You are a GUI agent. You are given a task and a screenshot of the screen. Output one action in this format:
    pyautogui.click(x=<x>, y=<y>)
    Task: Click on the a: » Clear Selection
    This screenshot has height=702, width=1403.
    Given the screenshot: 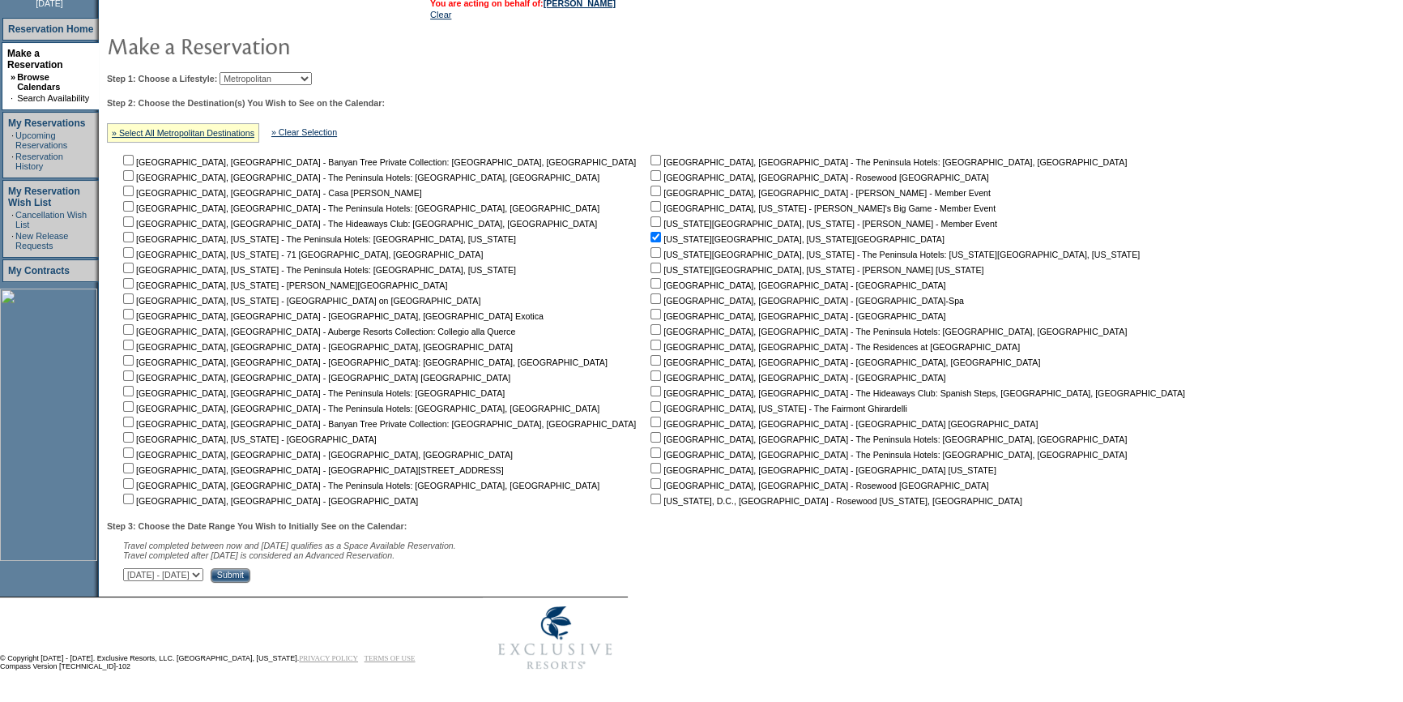 What is the action you would take?
    pyautogui.click(x=304, y=132)
    